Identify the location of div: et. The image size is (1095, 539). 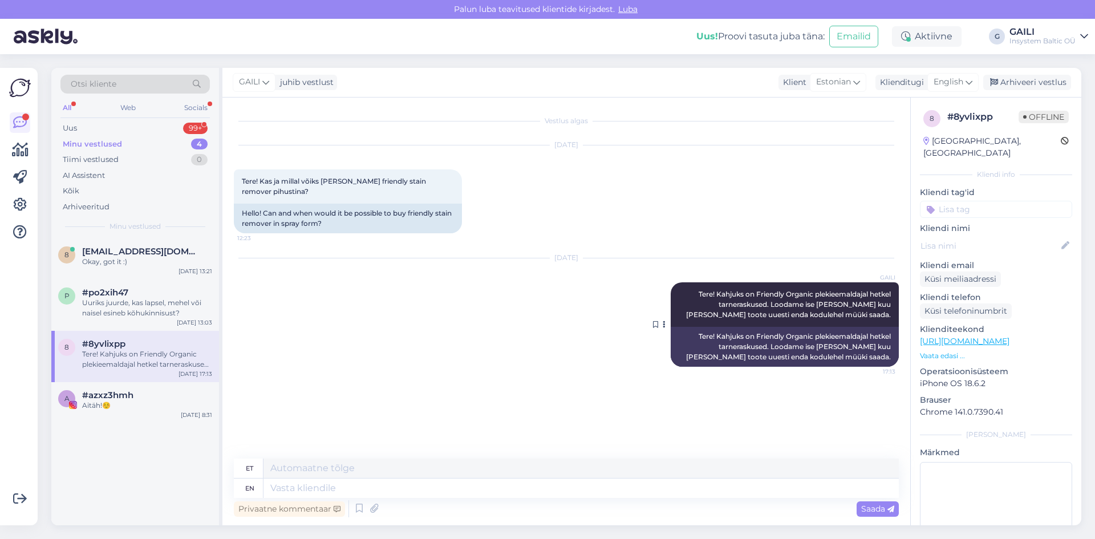
(249, 468).